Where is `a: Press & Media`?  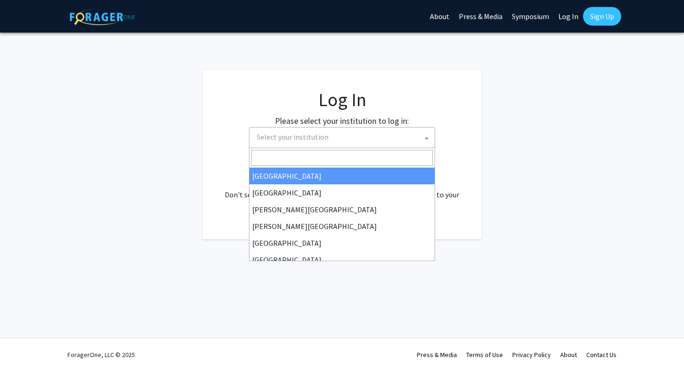 a: Press & Media is located at coordinates (437, 354).